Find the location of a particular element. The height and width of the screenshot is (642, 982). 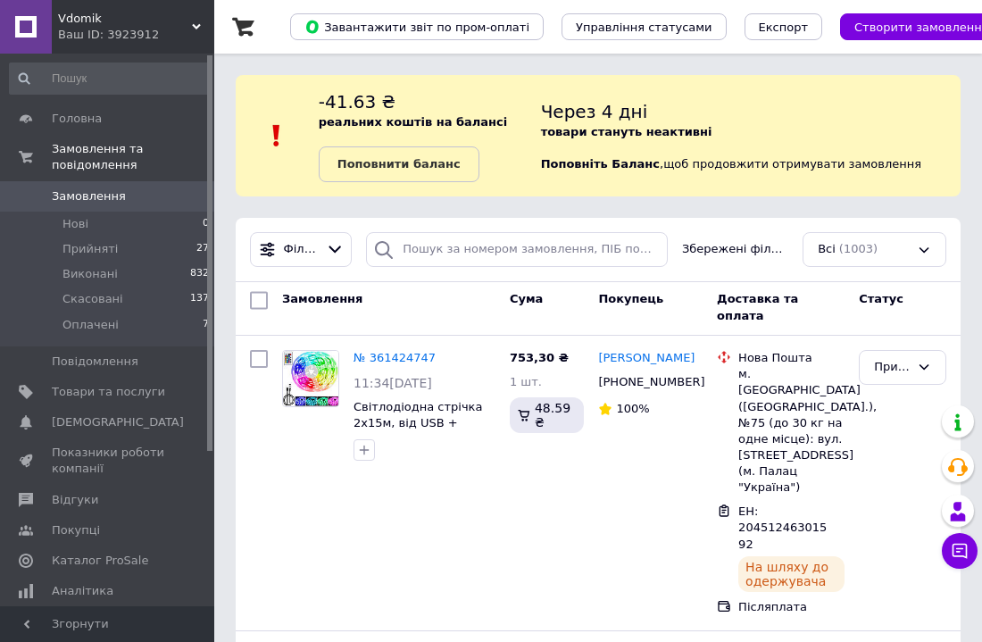

span: Показники роботи компанії is located at coordinates (108, 461).